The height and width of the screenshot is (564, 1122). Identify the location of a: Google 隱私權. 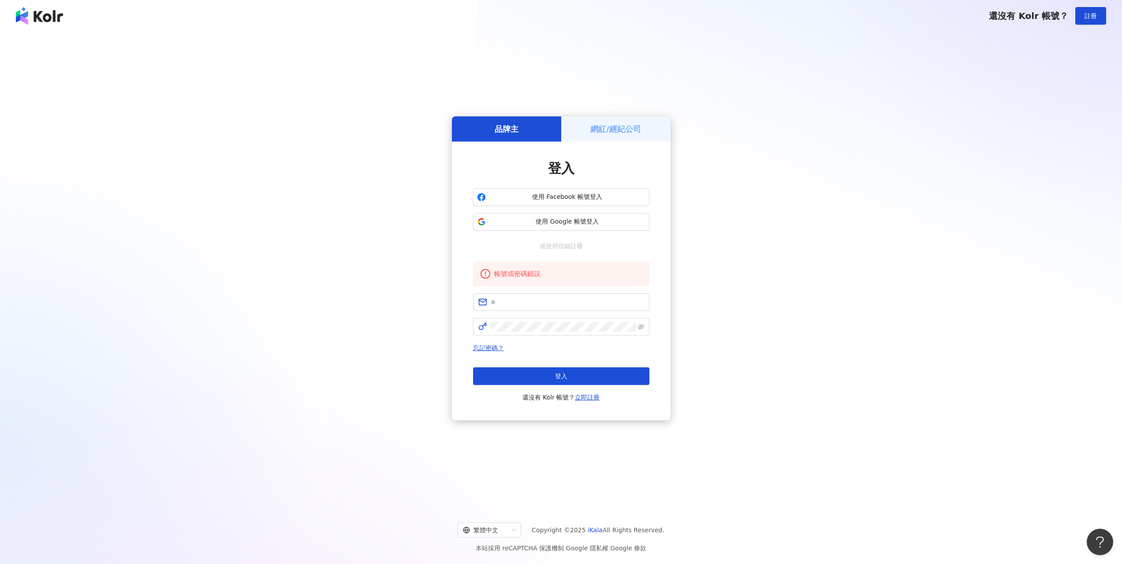
(587, 548).